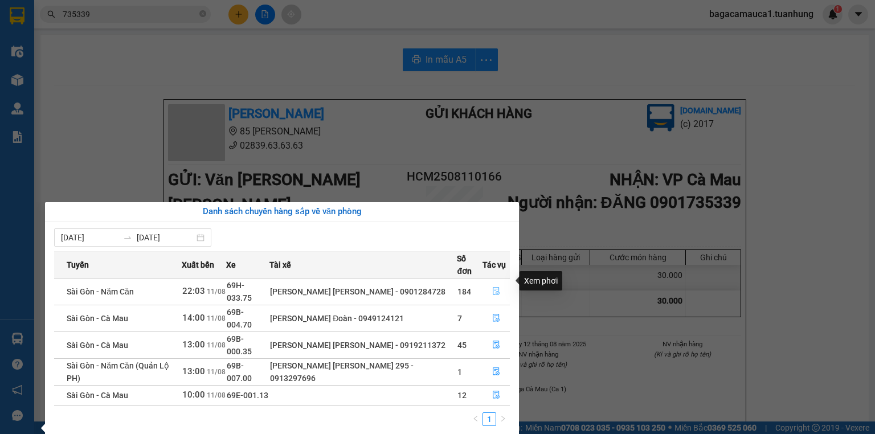 The width and height of the screenshot is (875, 434). What do you see at coordinates (239, 345) in the screenshot?
I see `span: 69B-000.35` at bounding box center [239, 345].